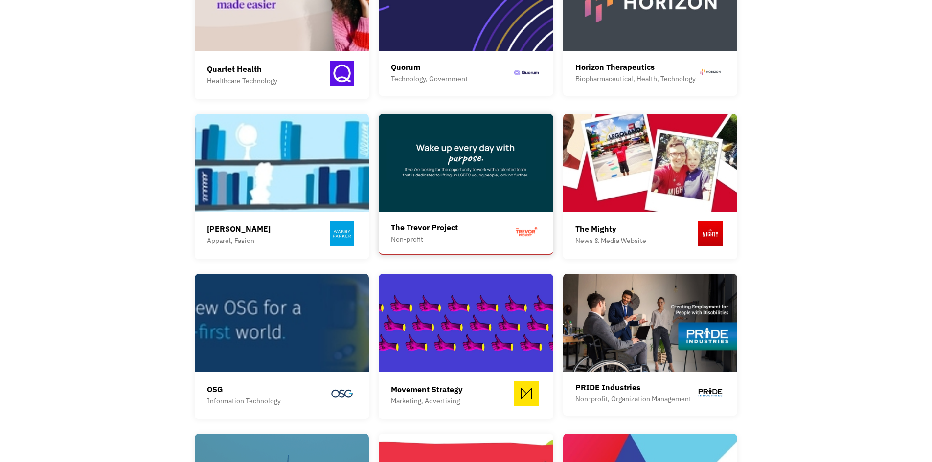 Image resolution: width=932 pixels, height=462 pixels. Describe the element at coordinates (242, 81) in the screenshot. I see `div: Healthcare Technology` at that location.